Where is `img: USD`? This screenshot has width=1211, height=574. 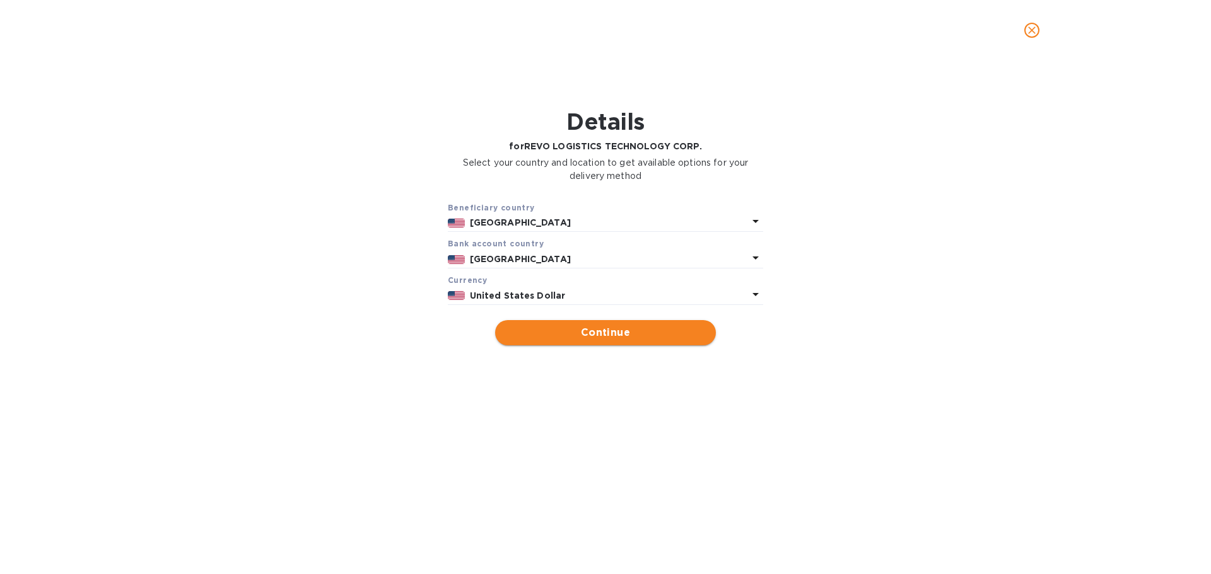
img: USD is located at coordinates (456, 296).